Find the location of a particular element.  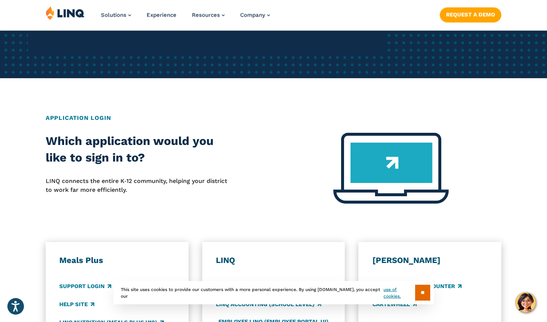

button: Hello, have a question? Let’s chat. is located at coordinates (526, 302).